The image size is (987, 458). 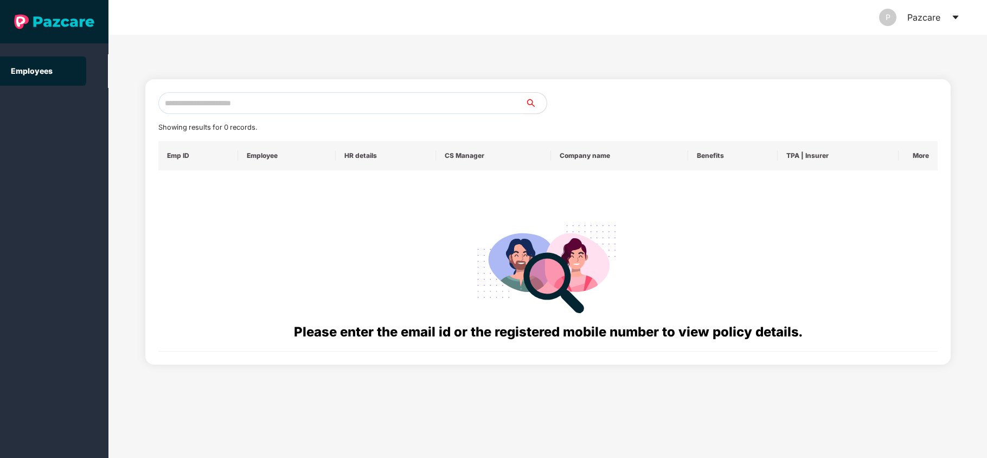 I want to click on img: svg+xml;base64,PHN2ZyB4bWxucz0iaHR0cDovL3d3dy53My5vcmcvMjAwMC9zdmciIHdpZHRoPSIyODgiIGhlaWdodD0iMj..., so click(x=548, y=266).